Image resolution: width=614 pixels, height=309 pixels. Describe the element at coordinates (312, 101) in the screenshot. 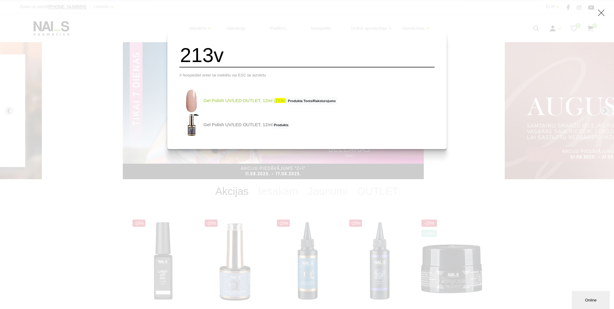

I see `span: Produkta Tonis/Raksturojums` at that location.